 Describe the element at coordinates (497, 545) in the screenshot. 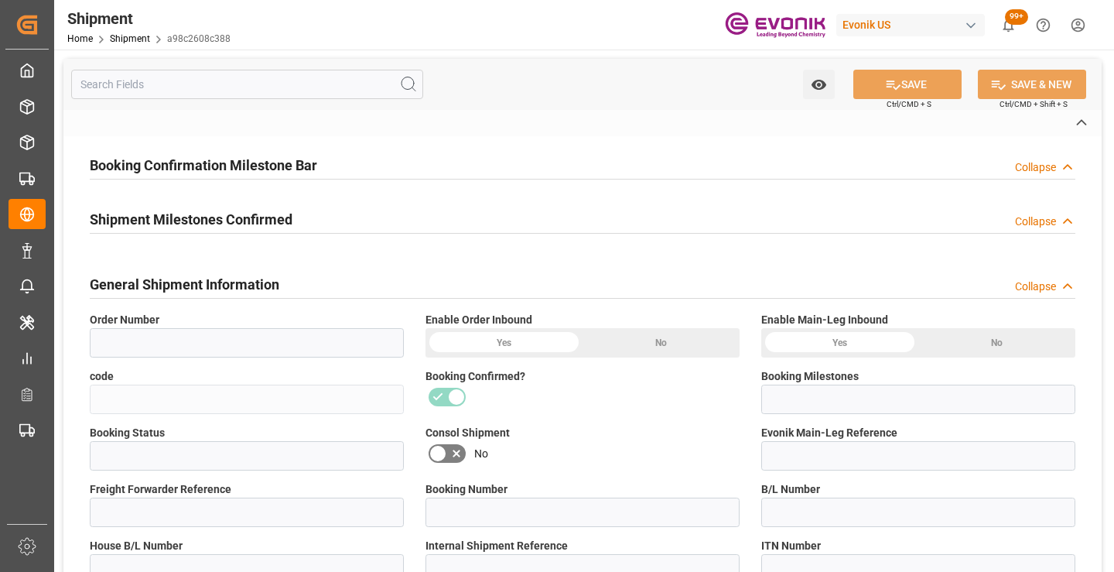

I see `span: Internal Shipment Reference` at that location.